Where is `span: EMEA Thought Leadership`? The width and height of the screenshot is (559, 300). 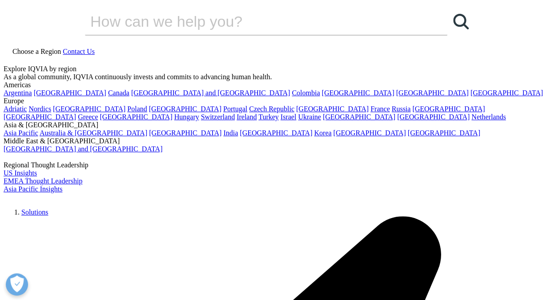 span: EMEA Thought Leadership is located at coordinates (43, 181).